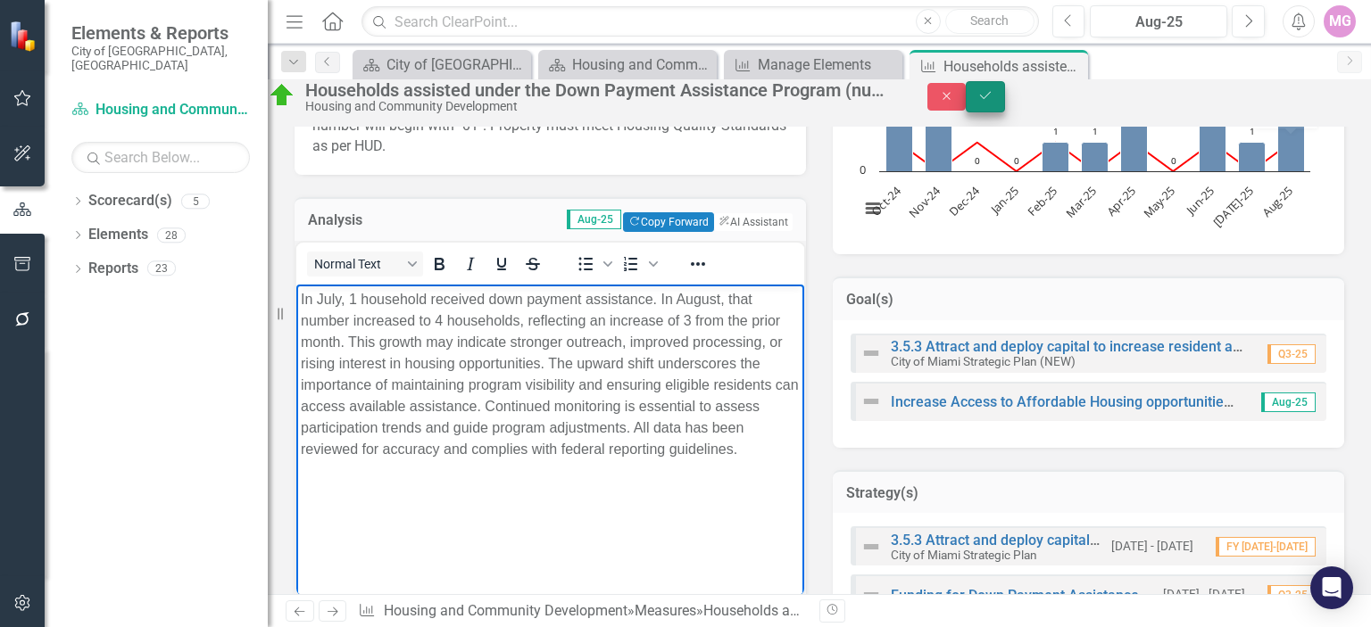  What do you see at coordinates (502, 264) in the screenshot?
I see `button: Underline` at bounding box center [502, 264].